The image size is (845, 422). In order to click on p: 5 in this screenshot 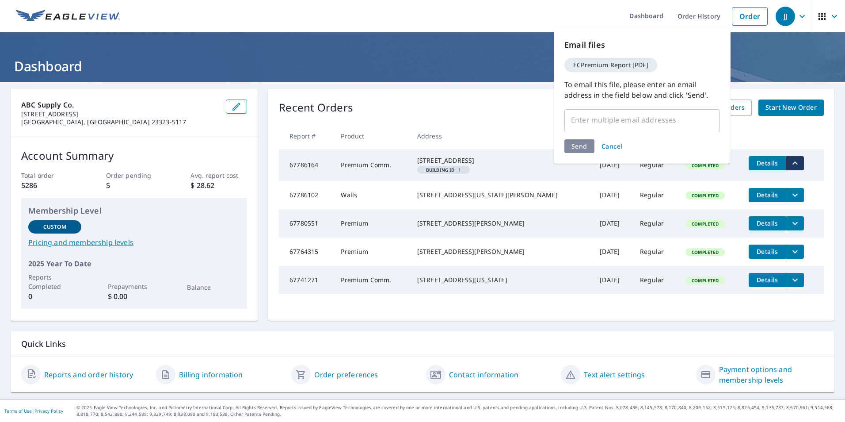, I will do `click(134, 185)`.